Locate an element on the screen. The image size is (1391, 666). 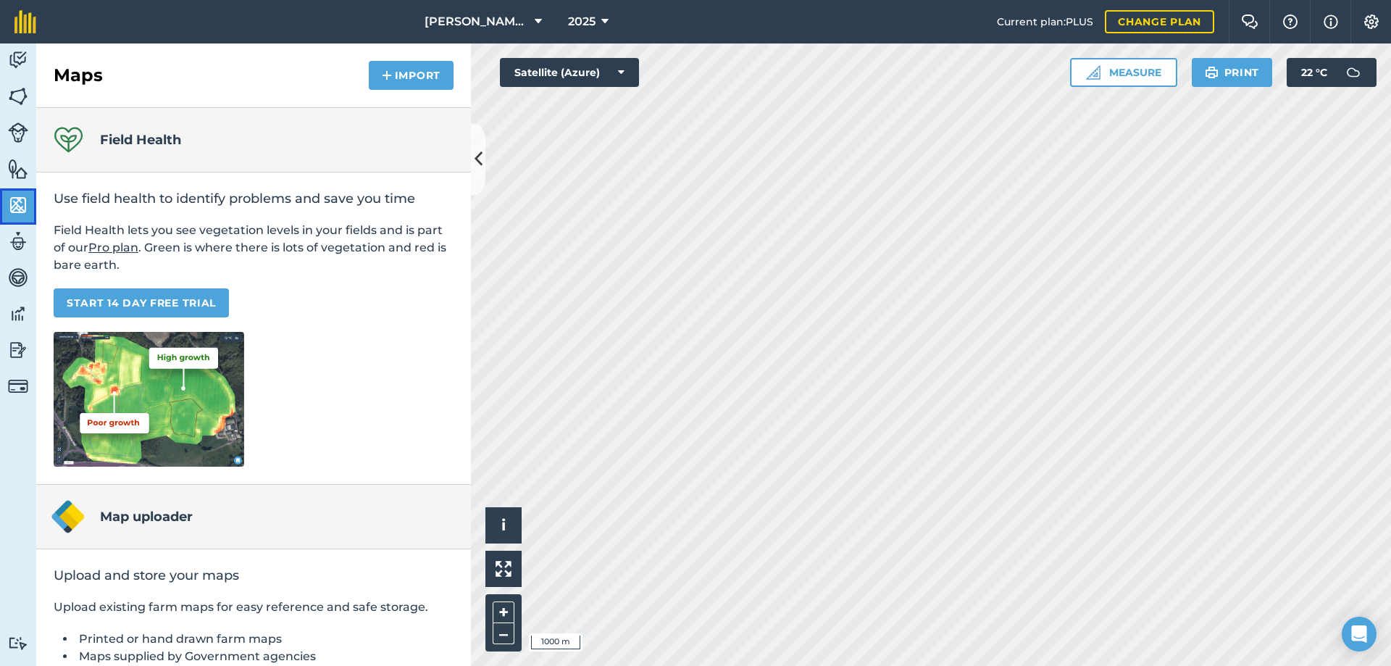
button: Measure is located at coordinates (1124, 72).